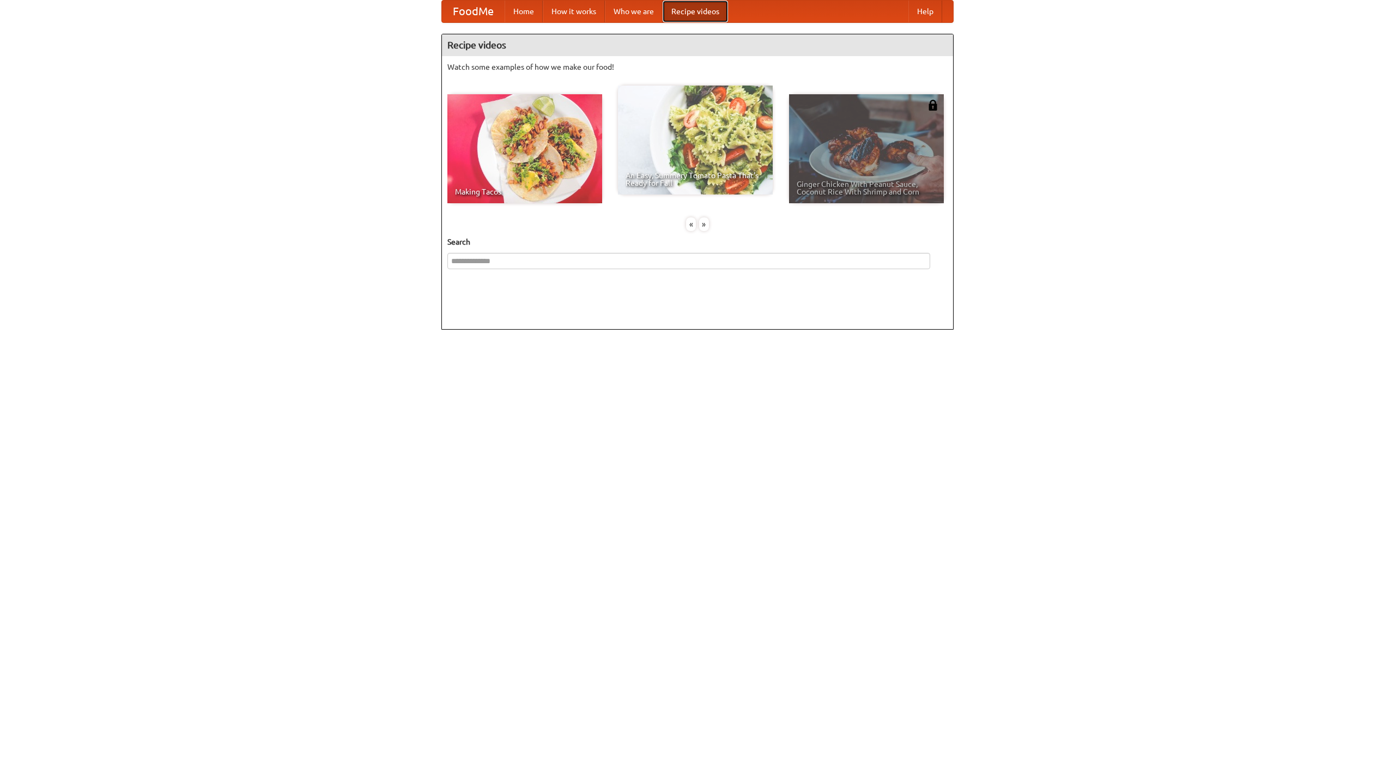  I want to click on a: An Easy, Summery Tomato Pasta That's Ready for Fall, so click(695, 140).